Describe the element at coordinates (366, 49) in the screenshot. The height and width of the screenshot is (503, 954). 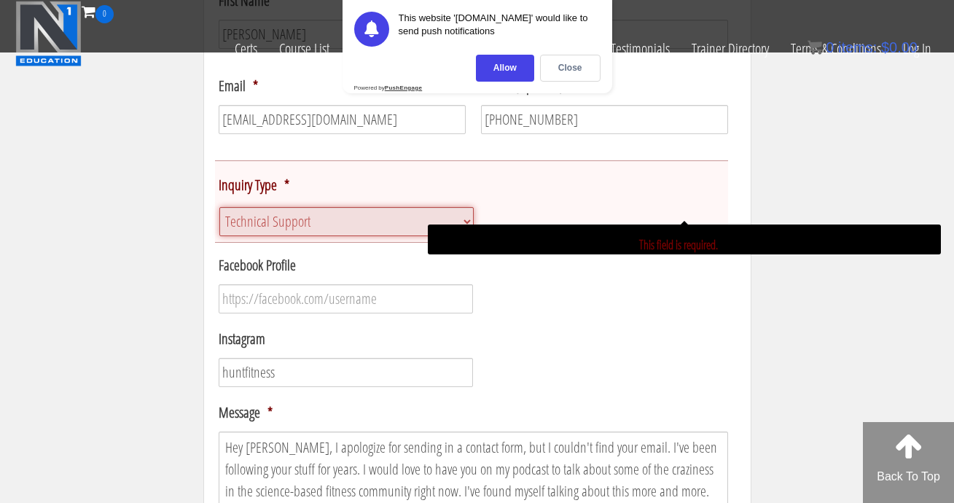
I see `a: Events` at that location.